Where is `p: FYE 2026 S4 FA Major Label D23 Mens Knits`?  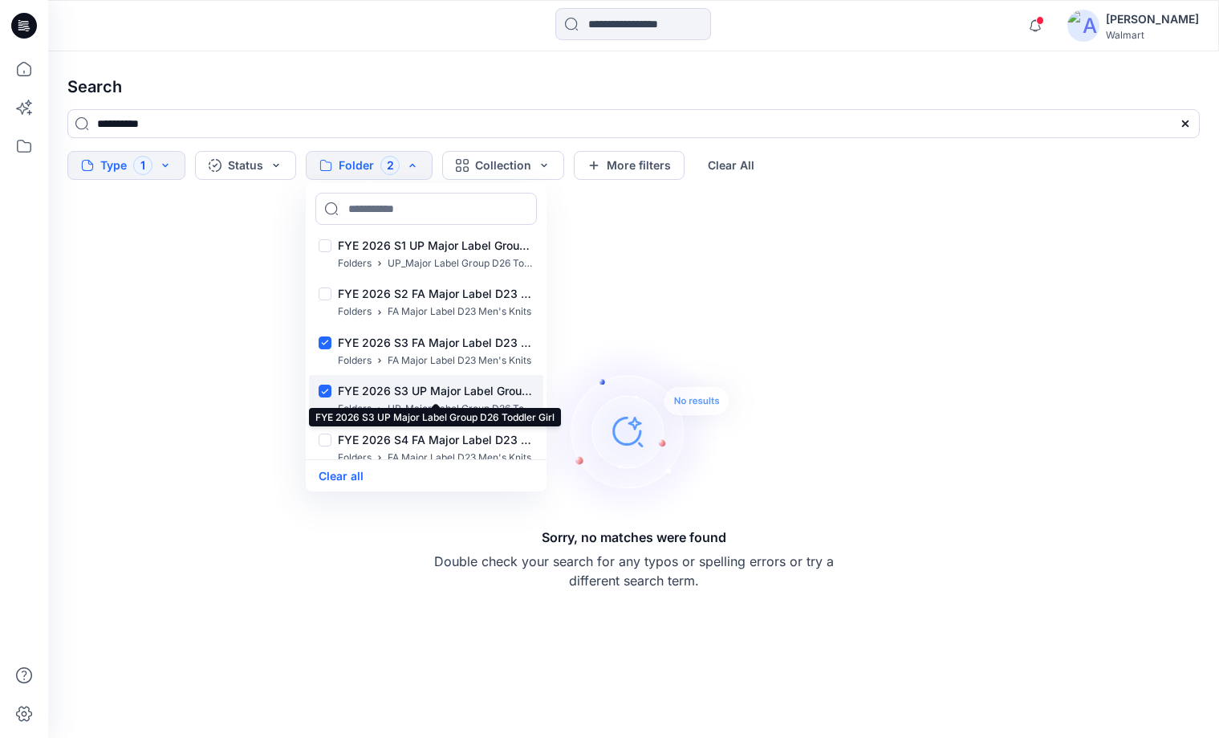 p: FYE 2026 S4 FA Major Label D23 Mens Knits is located at coordinates (436, 440).